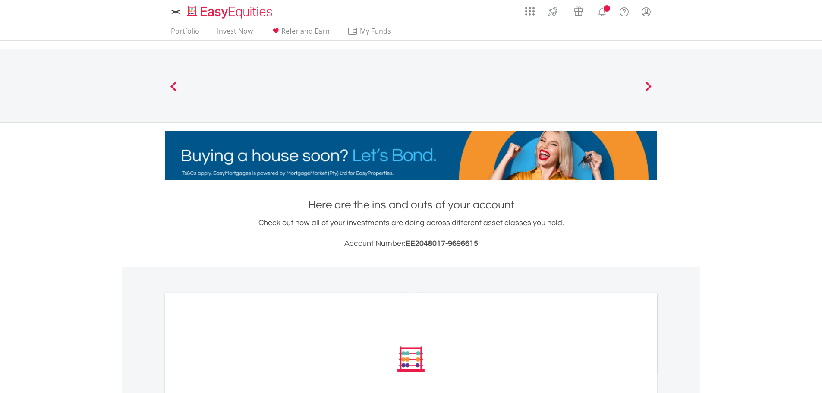 The image size is (822, 393). What do you see at coordinates (602, 11) in the screenshot?
I see `a: Notifications` at bounding box center [602, 11].